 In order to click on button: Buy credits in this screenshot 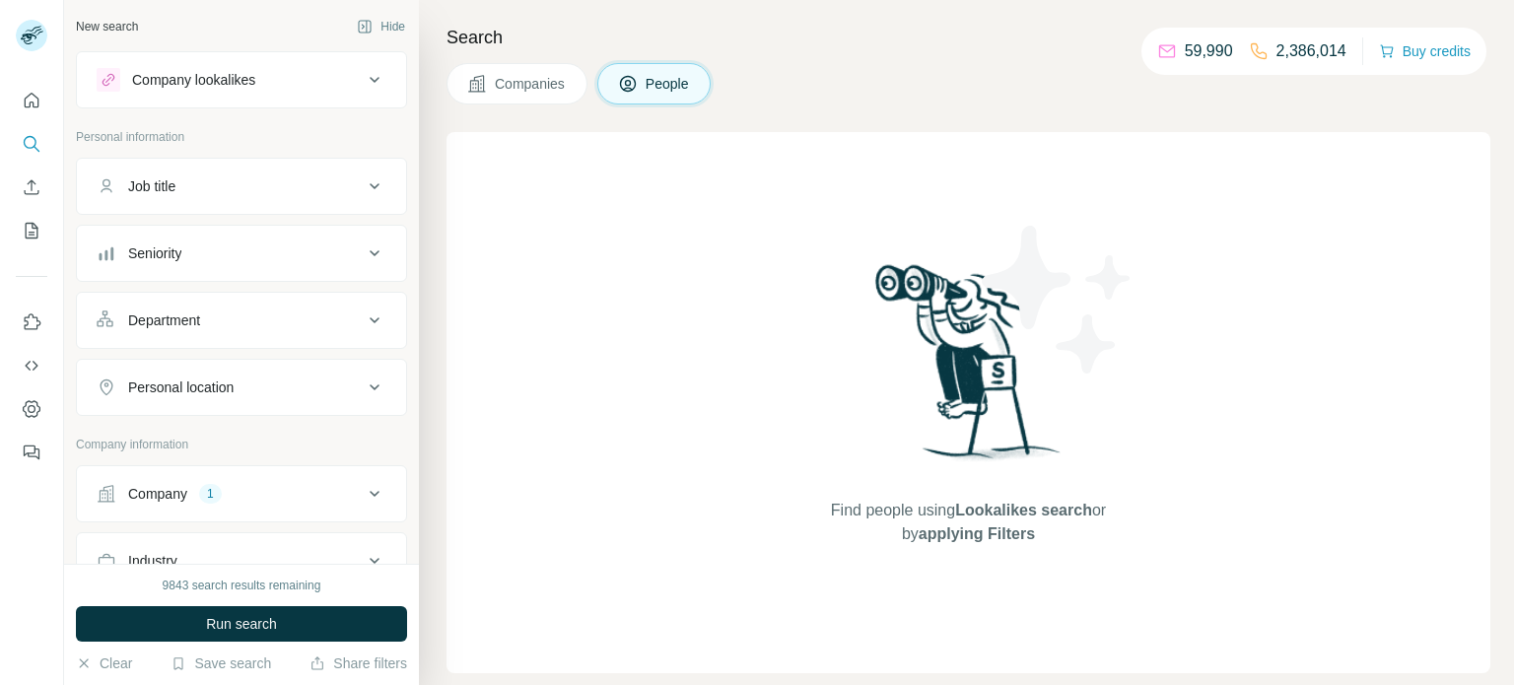, I will do `click(1424, 51)`.